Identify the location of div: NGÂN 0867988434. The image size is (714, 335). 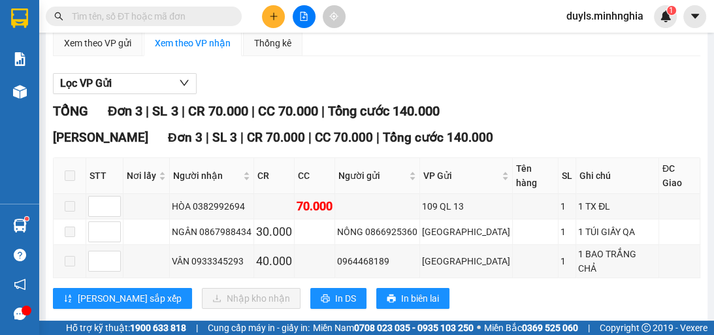
(212, 232).